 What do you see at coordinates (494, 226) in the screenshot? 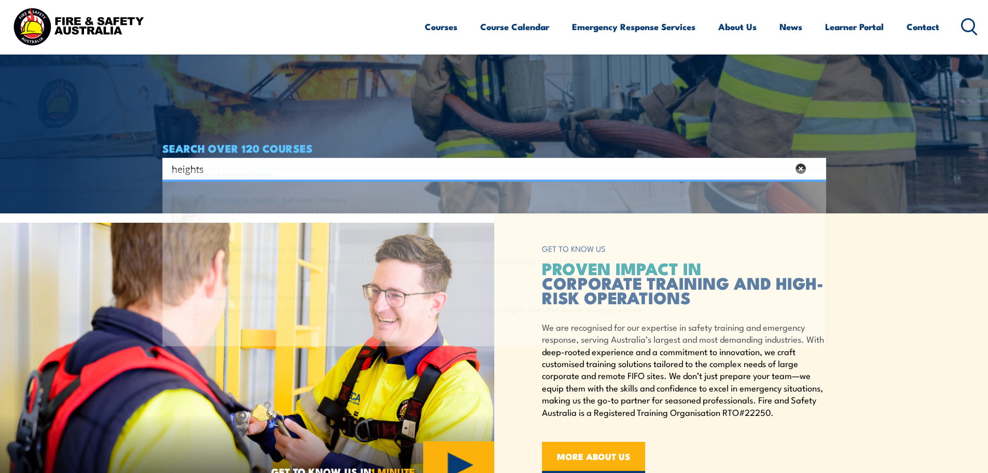
I see `a: Working at Heights – Refresher – Mackay` at bounding box center [494, 226].